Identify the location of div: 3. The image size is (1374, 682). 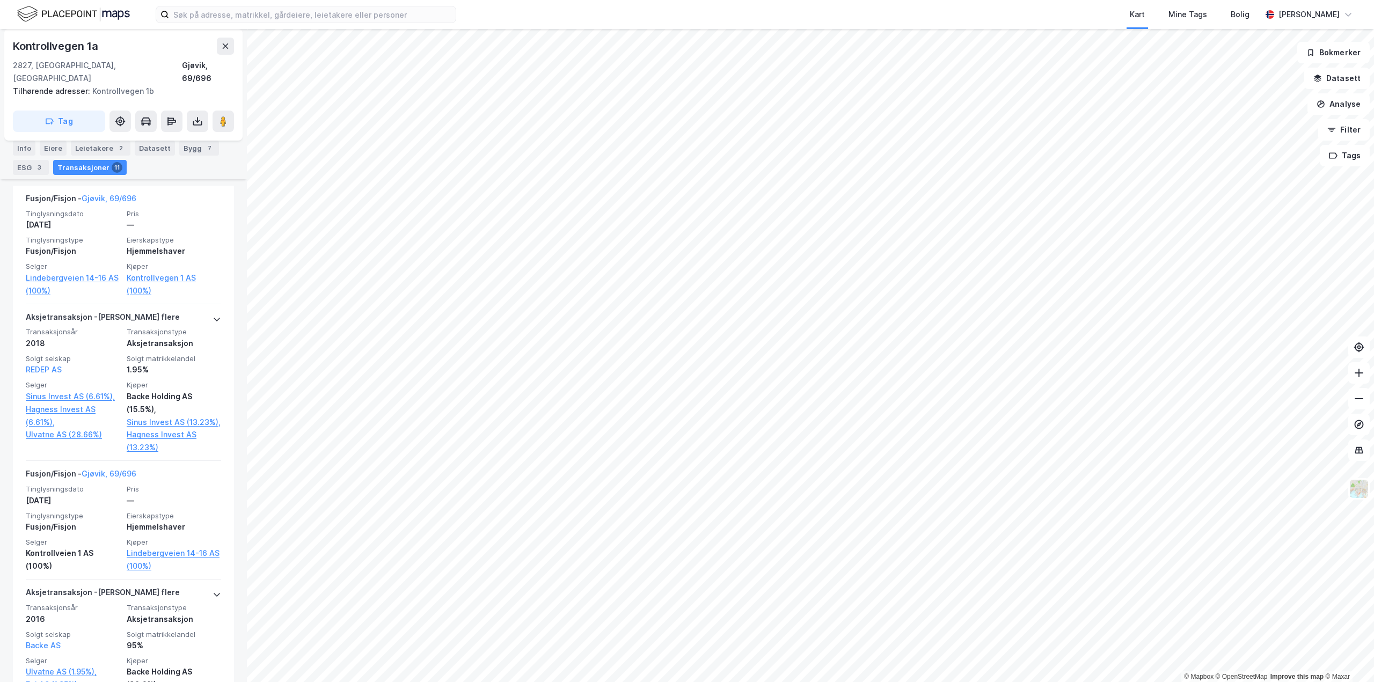
(39, 167).